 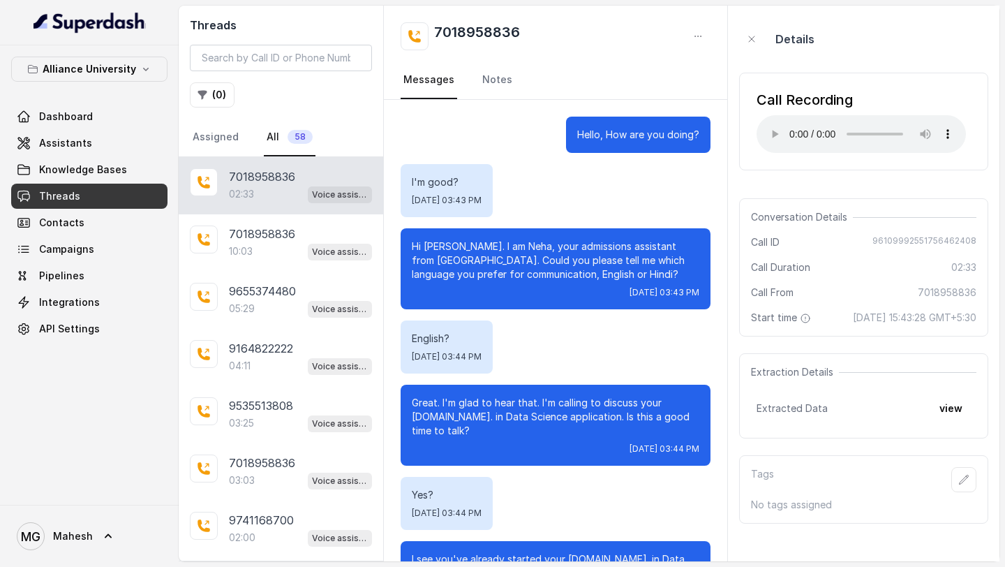 What do you see at coordinates (802, 217) in the screenshot?
I see `span: Conversation Details` at bounding box center [802, 217].